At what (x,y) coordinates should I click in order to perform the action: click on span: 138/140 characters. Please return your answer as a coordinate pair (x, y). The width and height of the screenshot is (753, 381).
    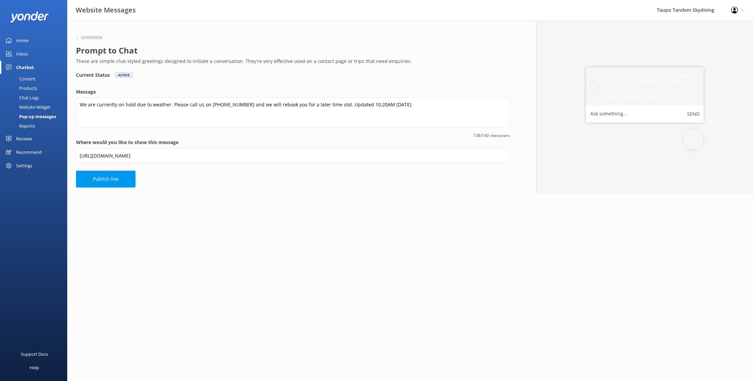
    Looking at the image, I should click on (293, 135).